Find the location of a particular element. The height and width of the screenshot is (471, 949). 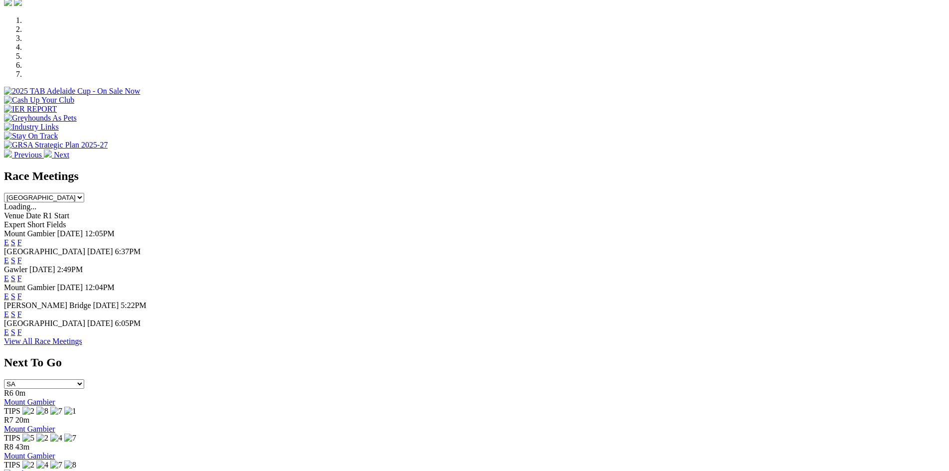

span: R6 is located at coordinates (8, 392).